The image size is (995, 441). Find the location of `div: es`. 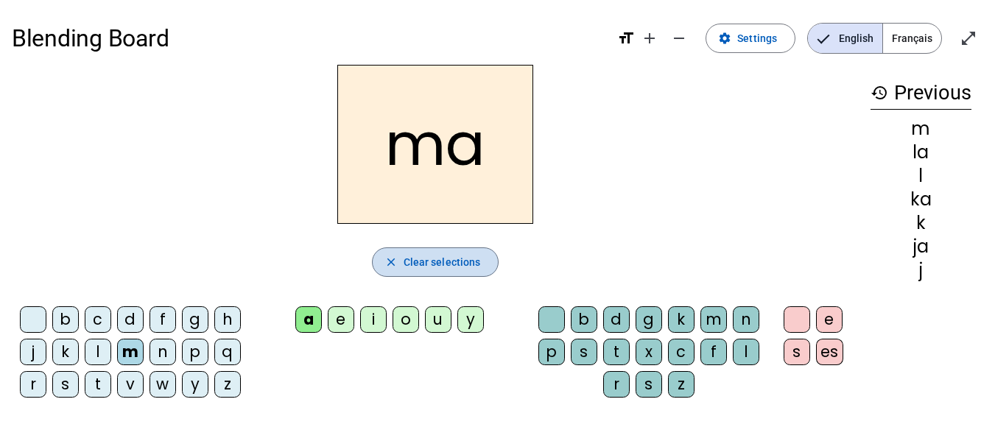

div: es is located at coordinates (829, 352).